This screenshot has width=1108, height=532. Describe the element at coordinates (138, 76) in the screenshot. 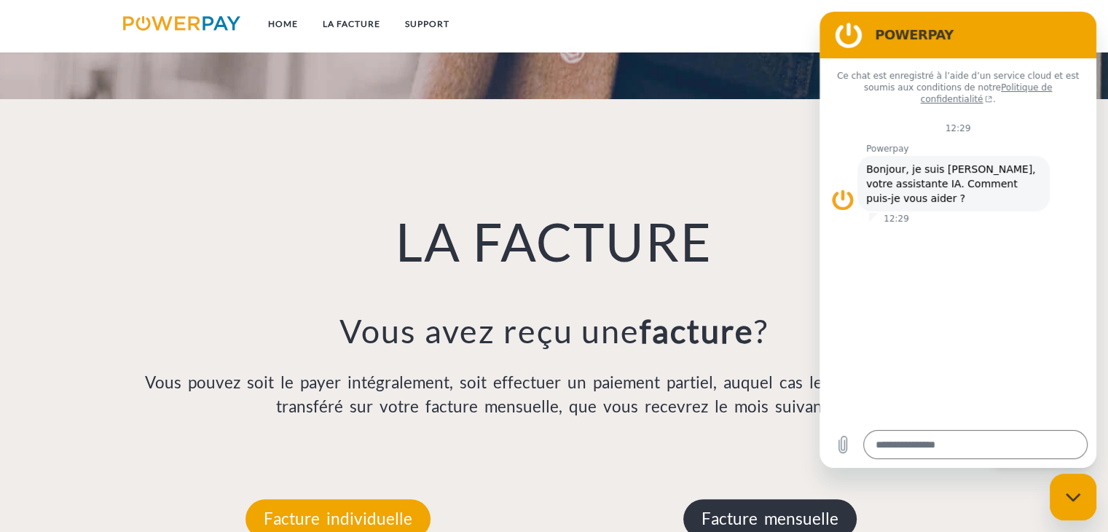

I see `p: Ce chat est enregistré à l’aide d’un service cloud et est soumis aux conditions de notre .` at that location.